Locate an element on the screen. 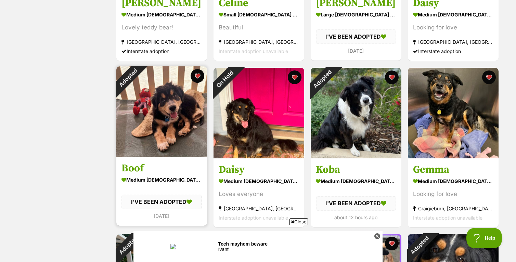 The width and height of the screenshot is (516, 262). span: Close is located at coordinates (299, 222).